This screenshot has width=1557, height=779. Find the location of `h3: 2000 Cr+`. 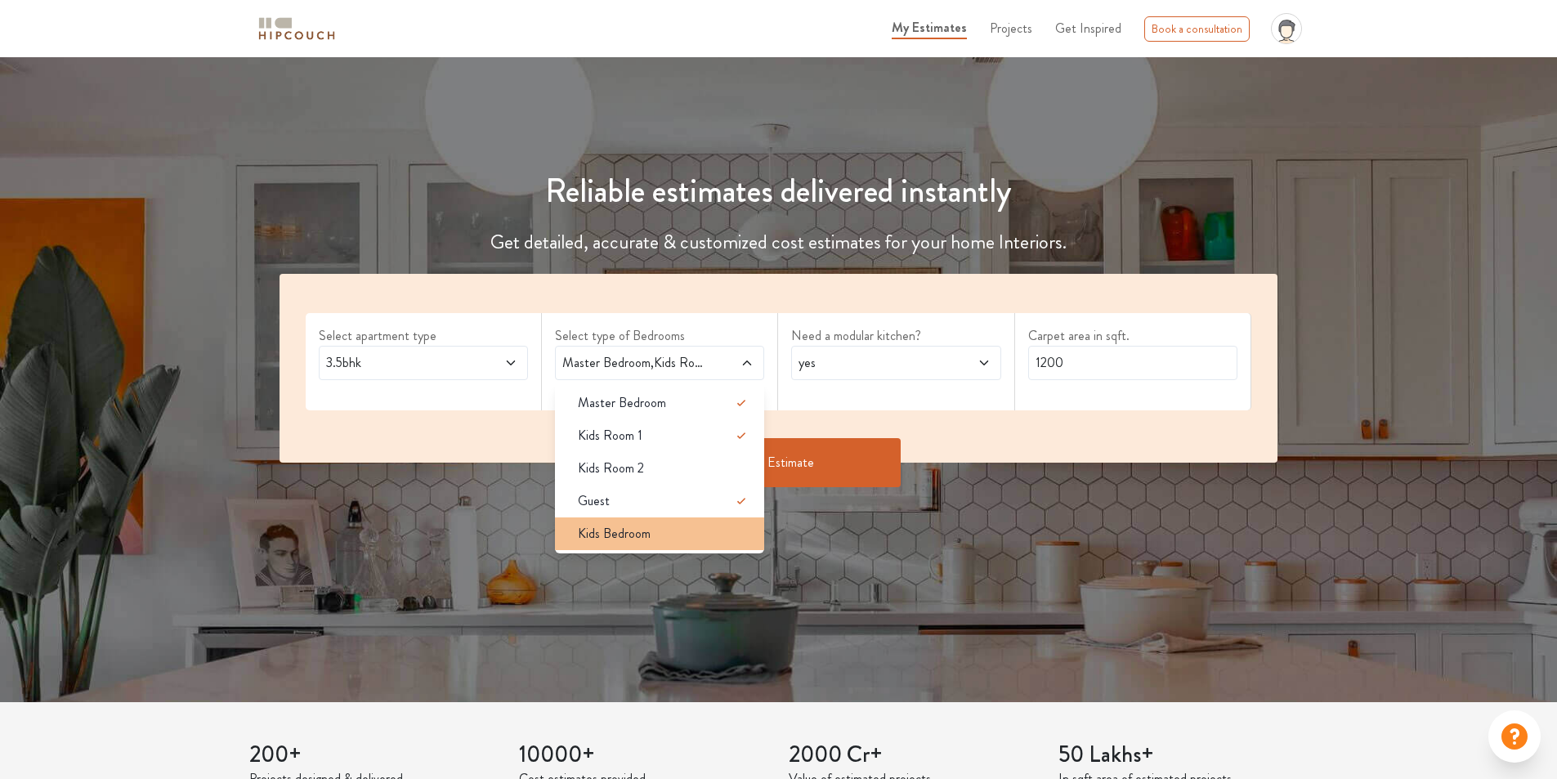

h3: 2000 Cr+ is located at coordinates (914, 755).